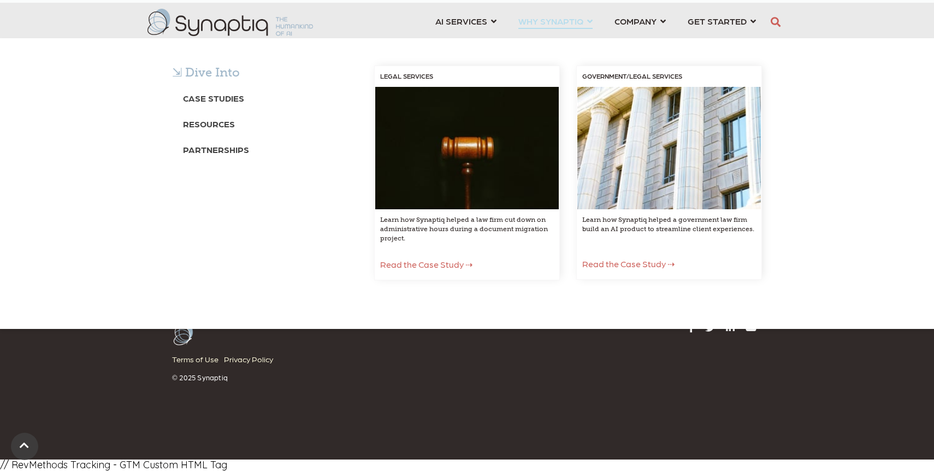 The height and width of the screenshot is (471, 934). I want to click on img: Arctic-White Butterfly logo, so click(183, 334).